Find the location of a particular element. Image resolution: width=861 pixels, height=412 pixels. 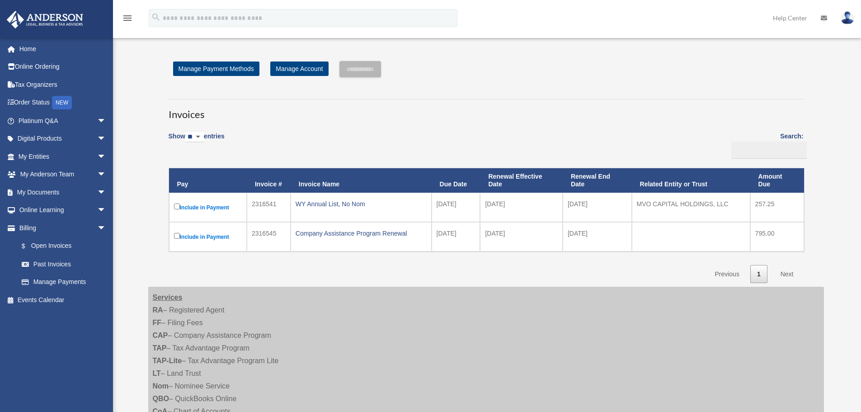

a: Billingarrow_drop_down is located at coordinates (61, 228).